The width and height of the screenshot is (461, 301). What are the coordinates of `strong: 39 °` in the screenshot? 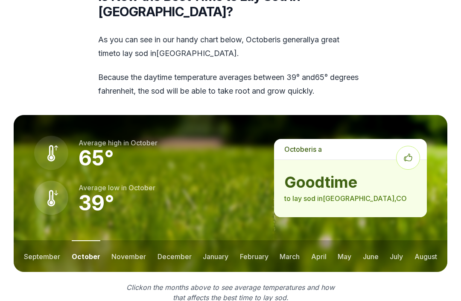 It's located at (96, 202).